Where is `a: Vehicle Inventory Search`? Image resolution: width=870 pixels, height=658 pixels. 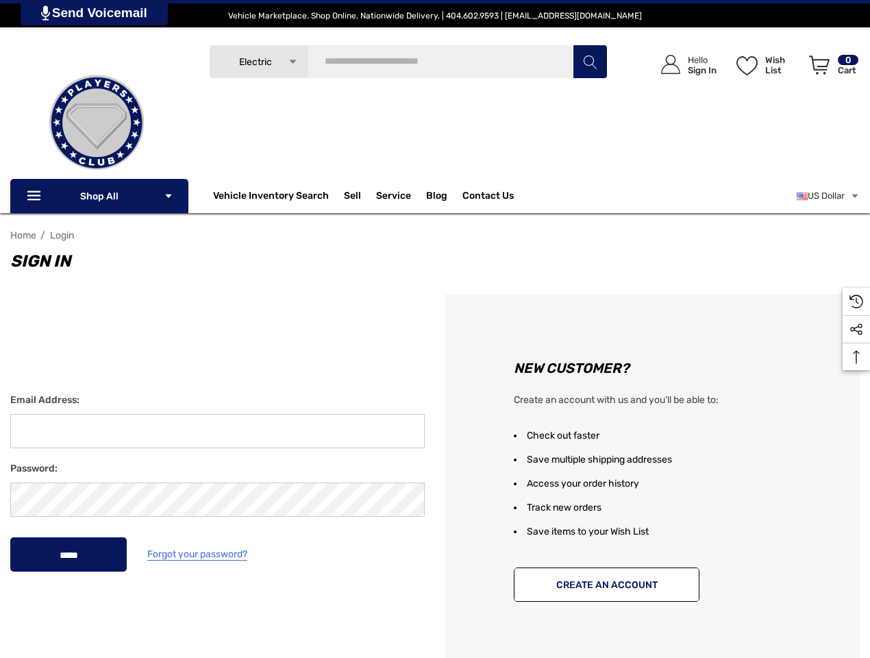 a: Vehicle Inventory Search is located at coordinates (271, 197).